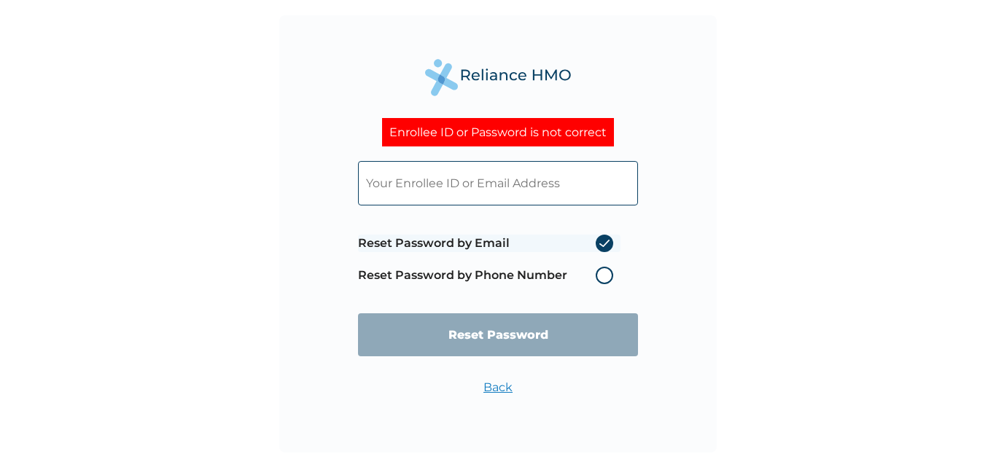 The image size is (996, 467). Describe the element at coordinates (498, 183) in the screenshot. I see `input: Your Enrollee ID or Email Address` at that location.